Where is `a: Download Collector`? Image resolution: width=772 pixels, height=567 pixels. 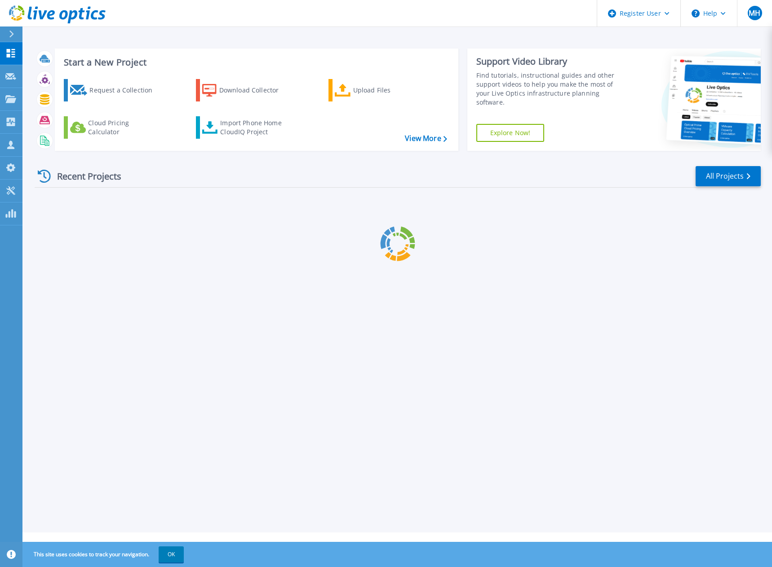
a: Download Collector is located at coordinates (246, 90).